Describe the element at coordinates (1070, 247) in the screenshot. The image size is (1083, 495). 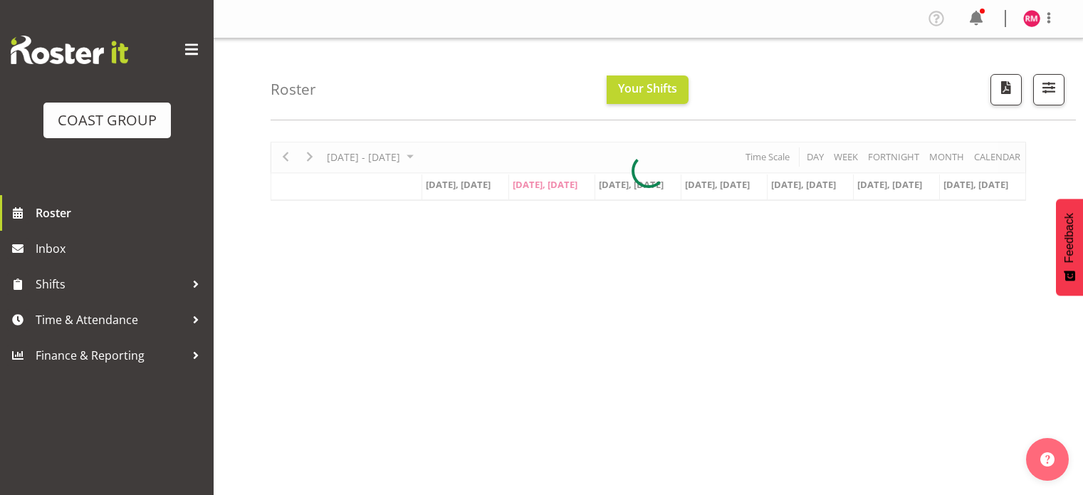
I see `button: Feedback - Show survey` at that location.